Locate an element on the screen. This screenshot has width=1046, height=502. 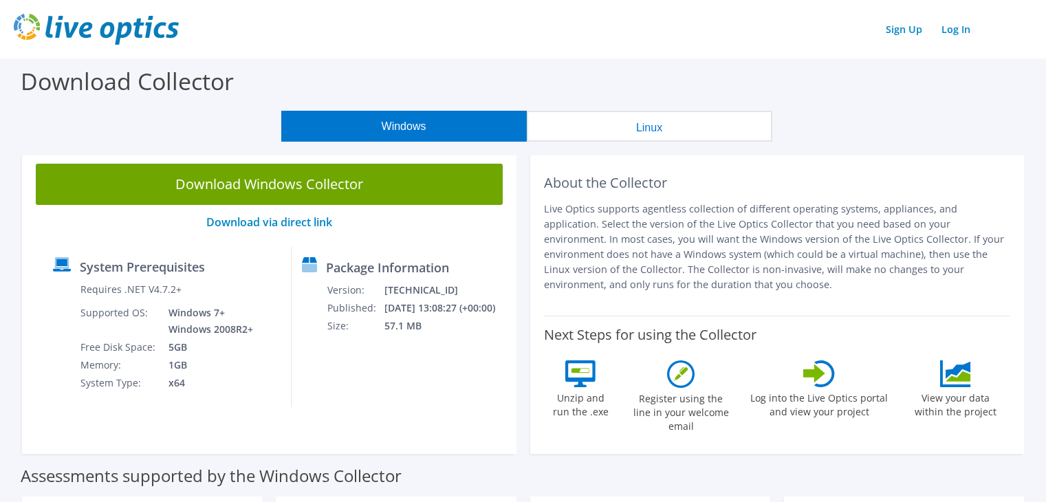
td: x64 is located at coordinates (207, 383).